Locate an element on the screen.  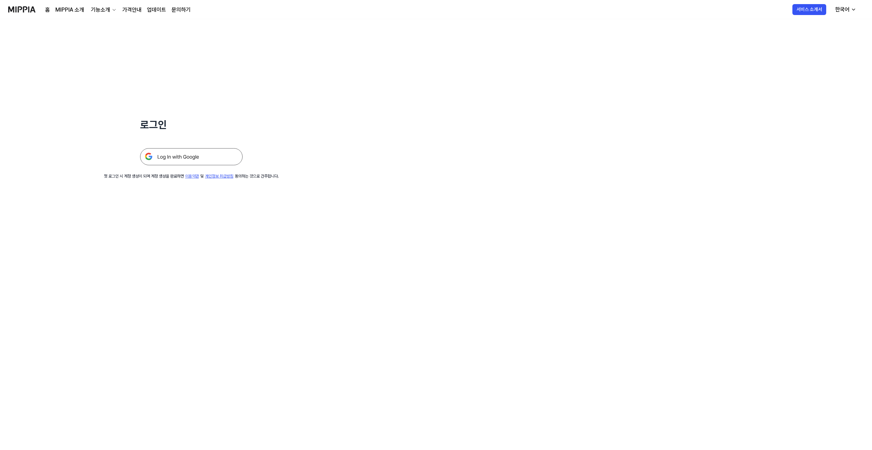
a: 가격안내 is located at coordinates (132, 10).